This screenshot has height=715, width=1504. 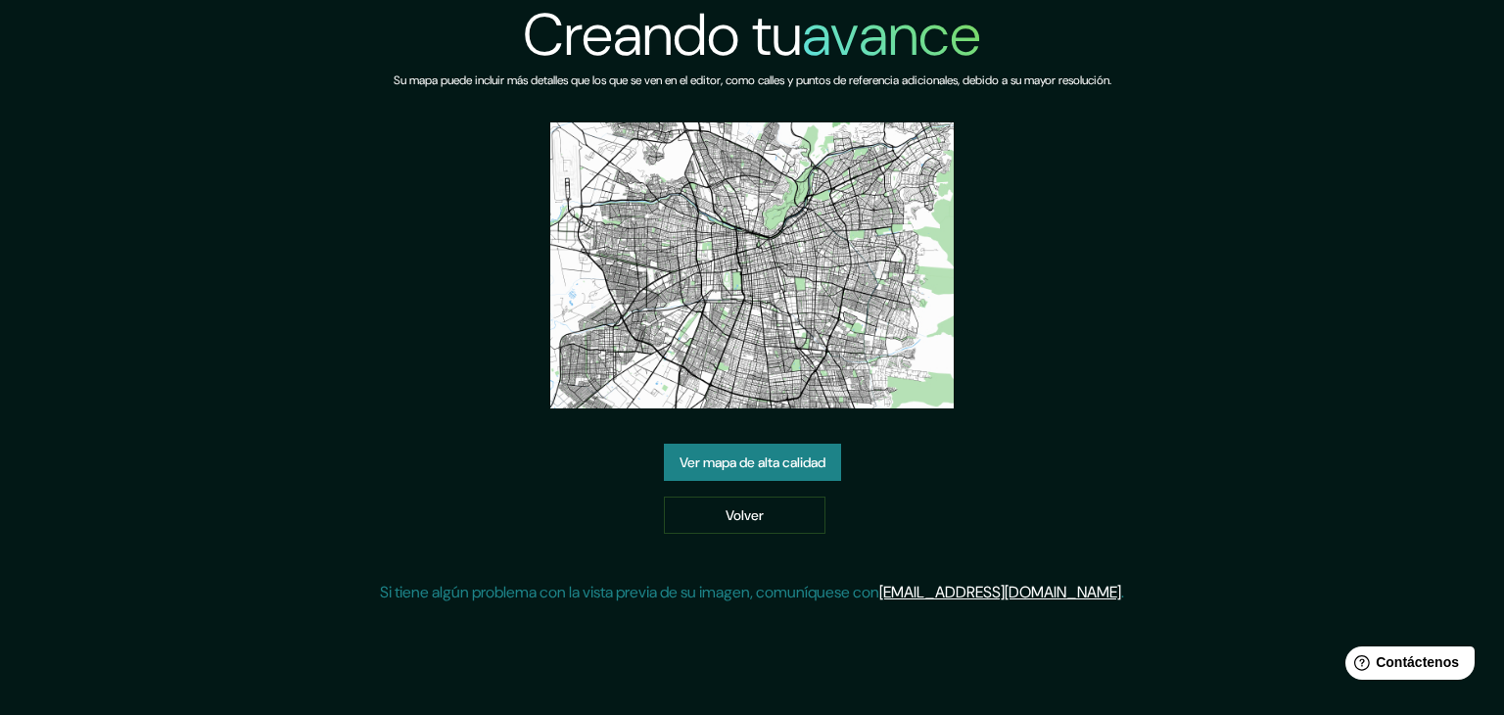 I want to click on img: vista previa del mapa creado, so click(x=752, y=265).